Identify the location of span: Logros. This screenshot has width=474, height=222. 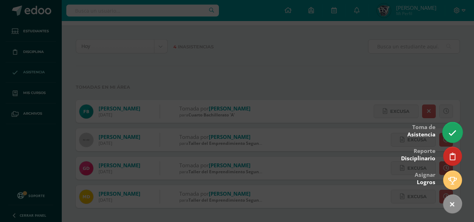
(426, 182).